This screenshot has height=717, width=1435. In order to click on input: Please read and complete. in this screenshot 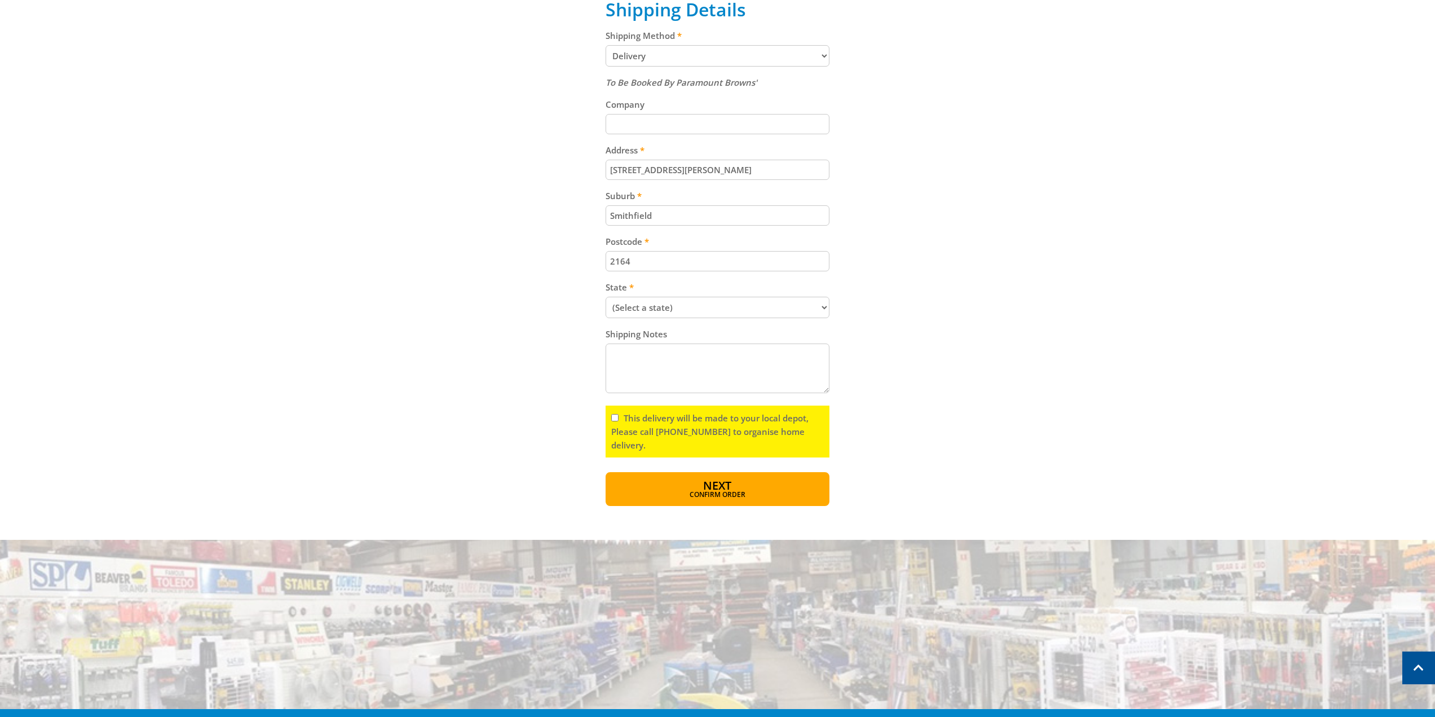, I will do `click(615, 417)`.